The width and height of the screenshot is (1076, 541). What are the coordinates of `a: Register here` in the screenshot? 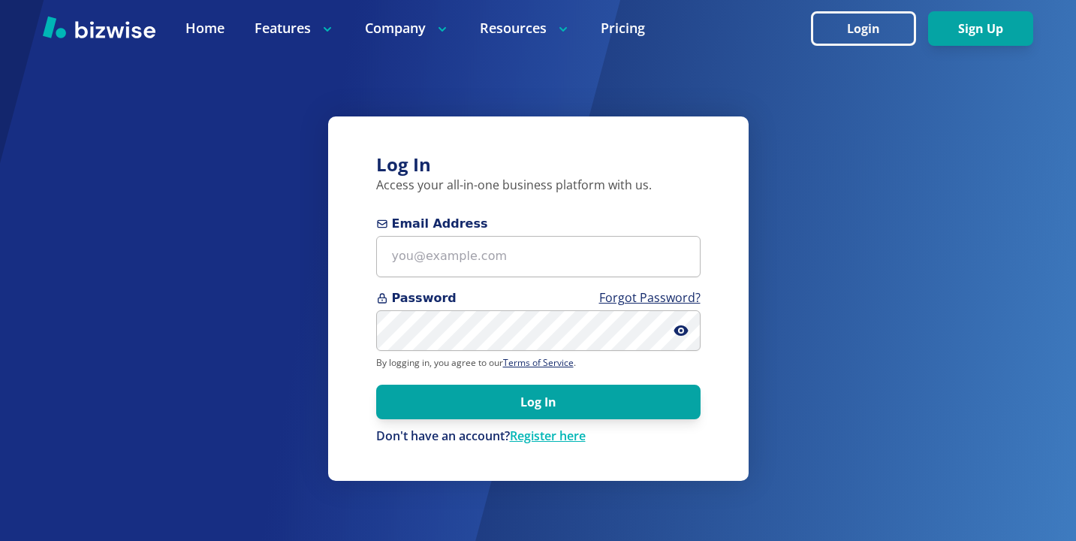 It's located at (547, 435).